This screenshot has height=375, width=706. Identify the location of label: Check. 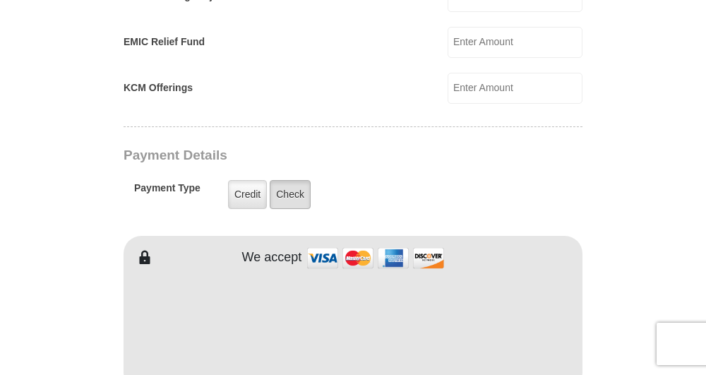
(290, 194).